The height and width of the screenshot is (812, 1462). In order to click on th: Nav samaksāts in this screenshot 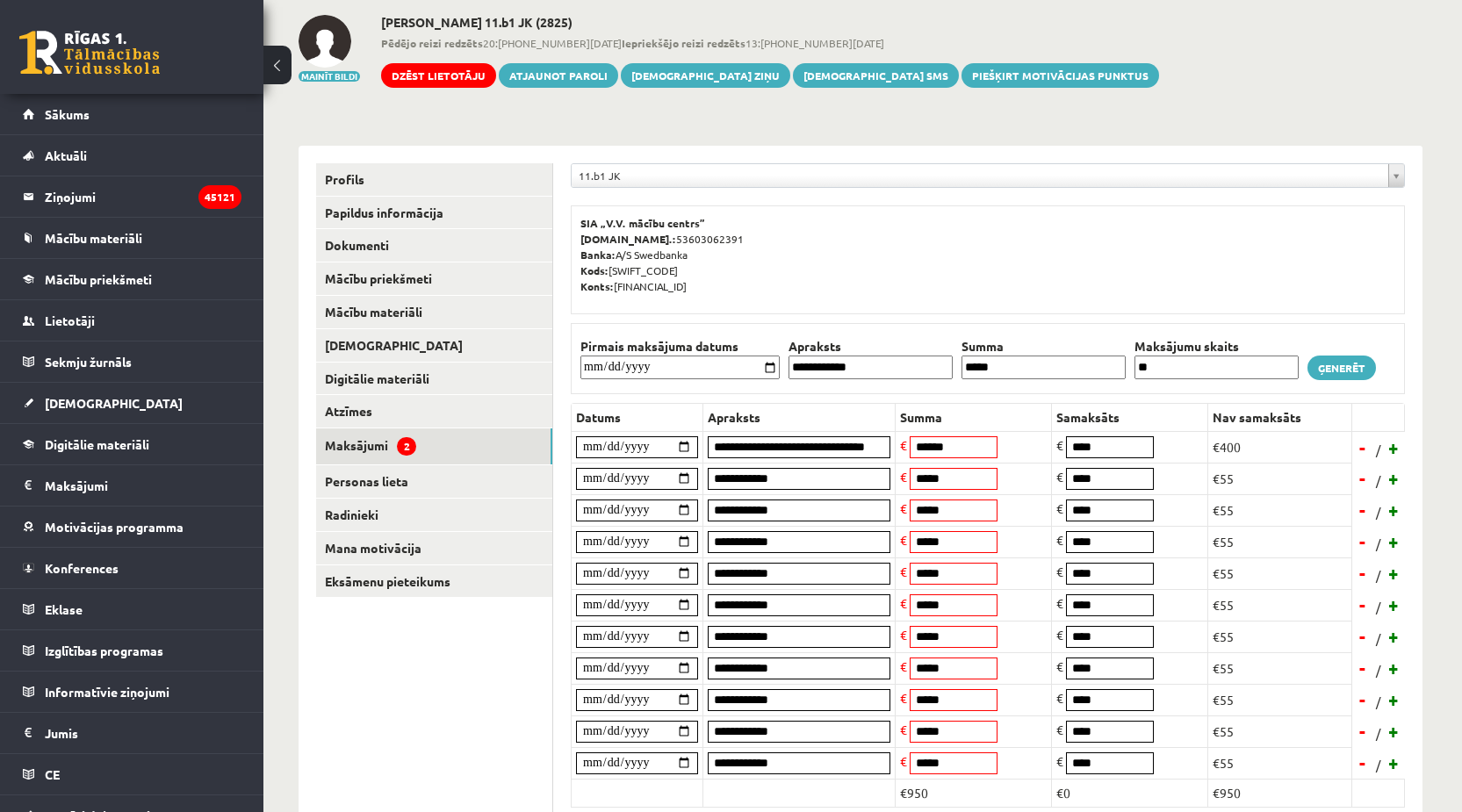, I will do `click(1280, 417)`.